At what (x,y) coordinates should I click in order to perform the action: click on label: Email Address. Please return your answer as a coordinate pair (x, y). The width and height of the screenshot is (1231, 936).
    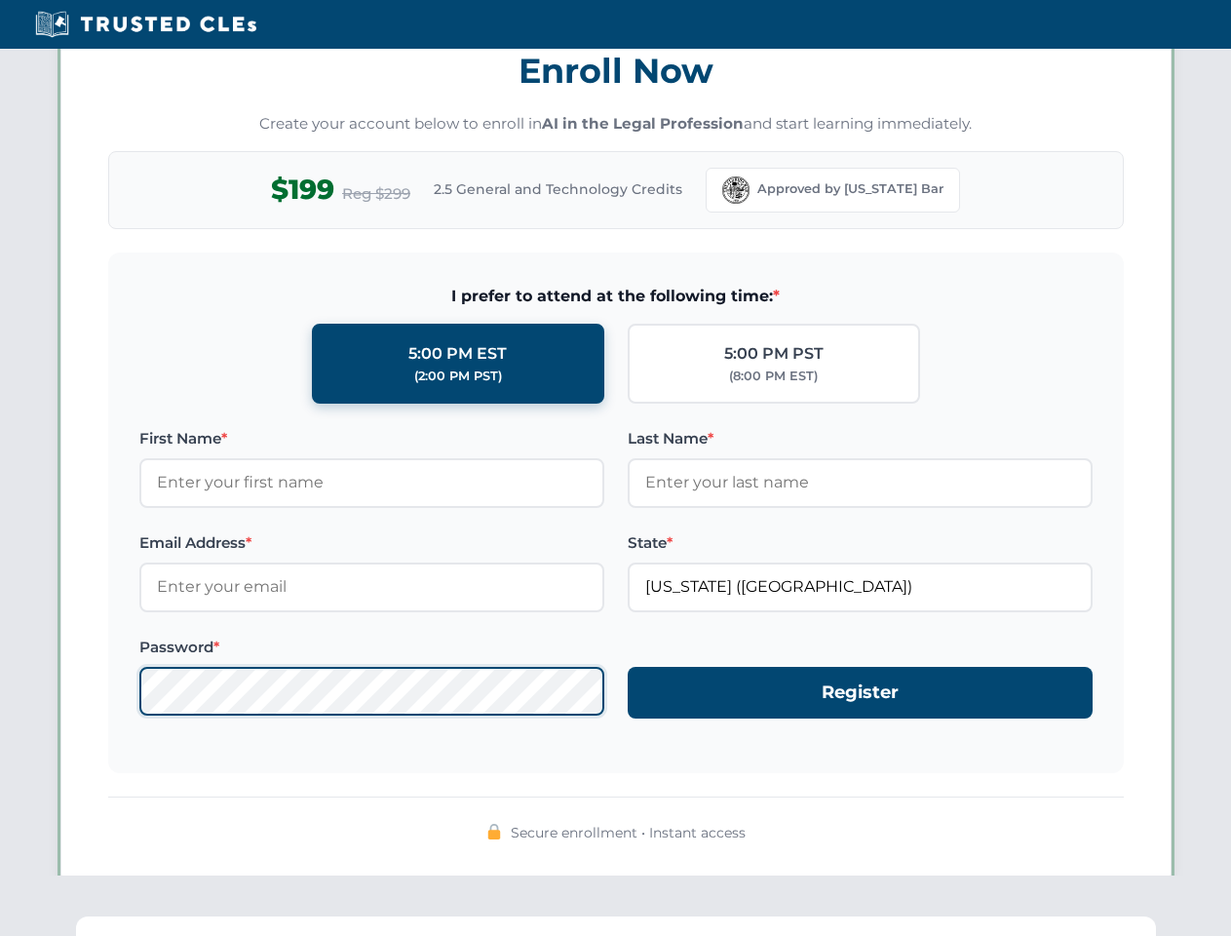
    Looking at the image, I should click on (371, 543).